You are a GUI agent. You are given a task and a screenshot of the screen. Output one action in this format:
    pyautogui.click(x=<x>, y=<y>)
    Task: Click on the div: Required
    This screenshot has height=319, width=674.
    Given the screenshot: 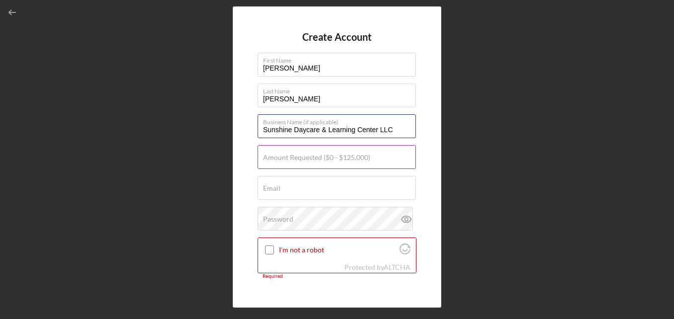 What is the action you would take?
    pyautogui.click(x=337, y=276)
    